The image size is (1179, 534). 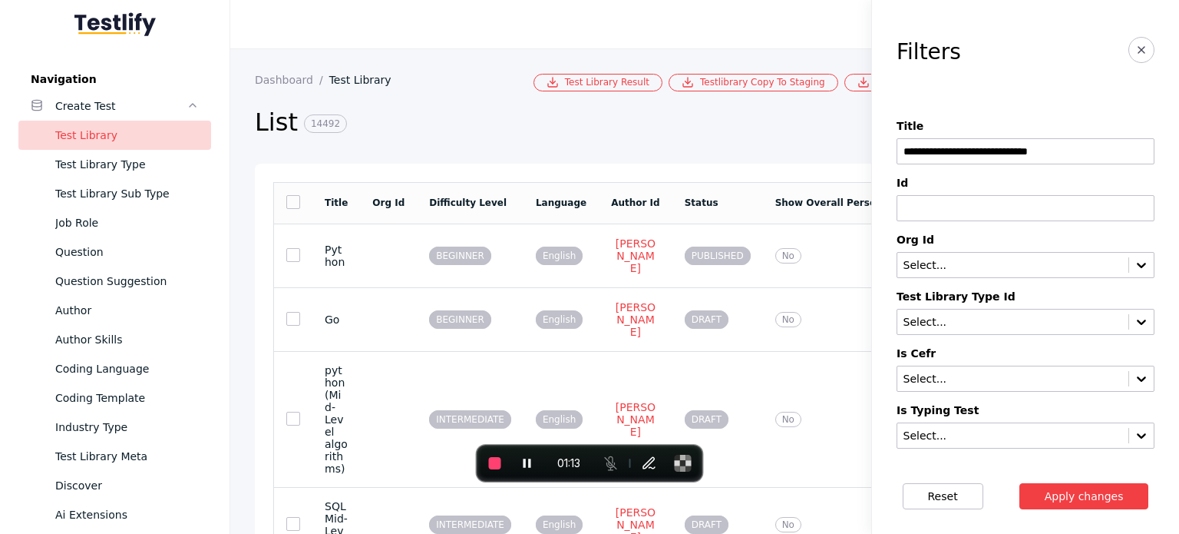 What do you see at coordinates (114, 427) in the screenshot?
I see `a: Industry Type` at bounding box center [114, 427].